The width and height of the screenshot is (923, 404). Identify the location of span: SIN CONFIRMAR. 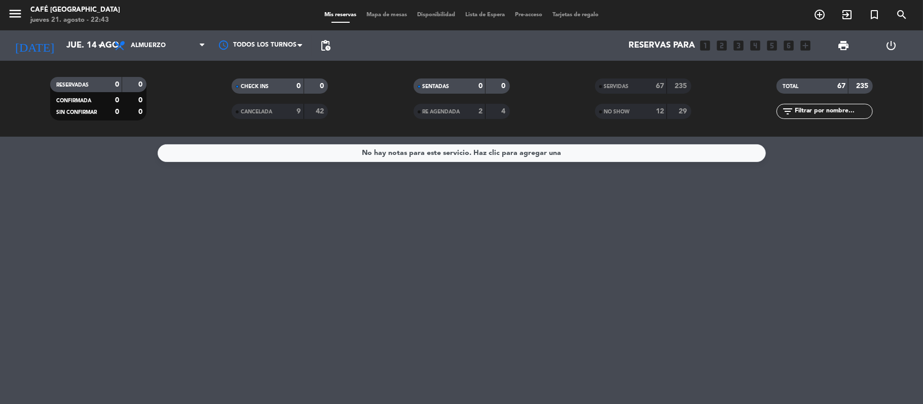
(77, 113).